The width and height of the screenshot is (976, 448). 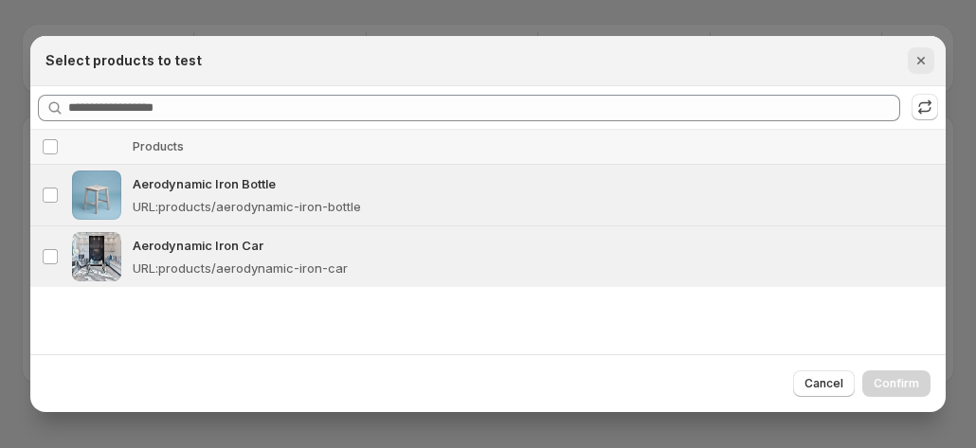 I want to click on p: URL : products/aerodynamic-iron-car, so click(x=240, y=268).